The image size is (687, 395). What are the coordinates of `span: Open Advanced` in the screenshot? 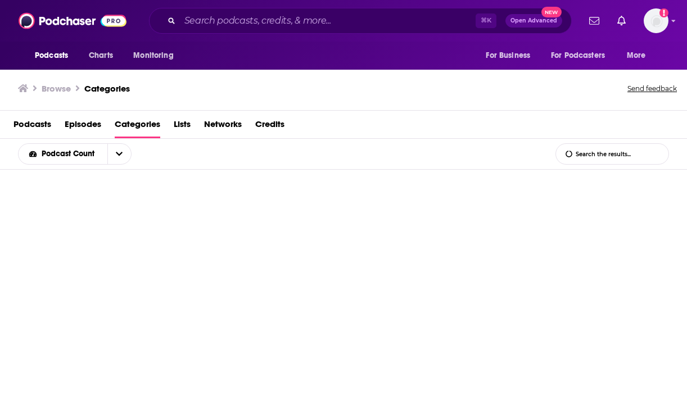 It's located at (534, 21).